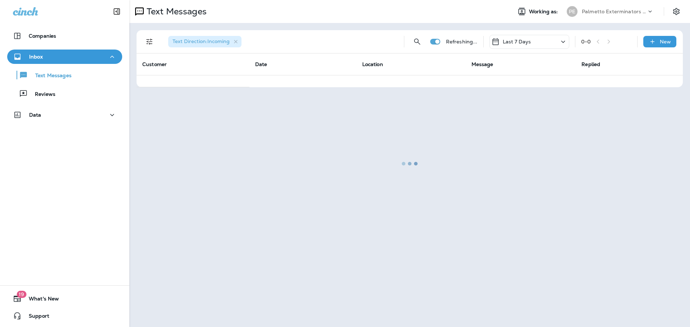 The image size is (690, 327). Describe the element at coordinates (65, 36) in the screenshot. I see `button: Companies` at that location.